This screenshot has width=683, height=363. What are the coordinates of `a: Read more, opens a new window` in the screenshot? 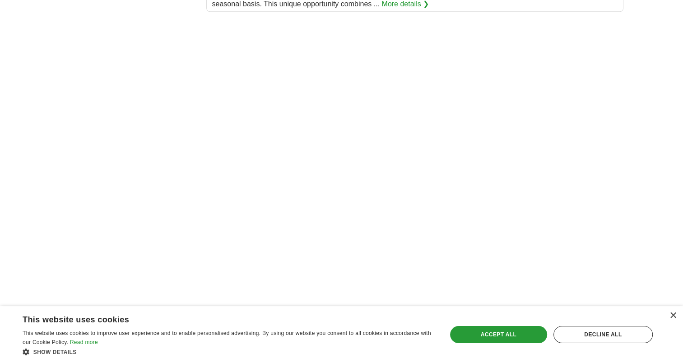 It's located at (84, 342).